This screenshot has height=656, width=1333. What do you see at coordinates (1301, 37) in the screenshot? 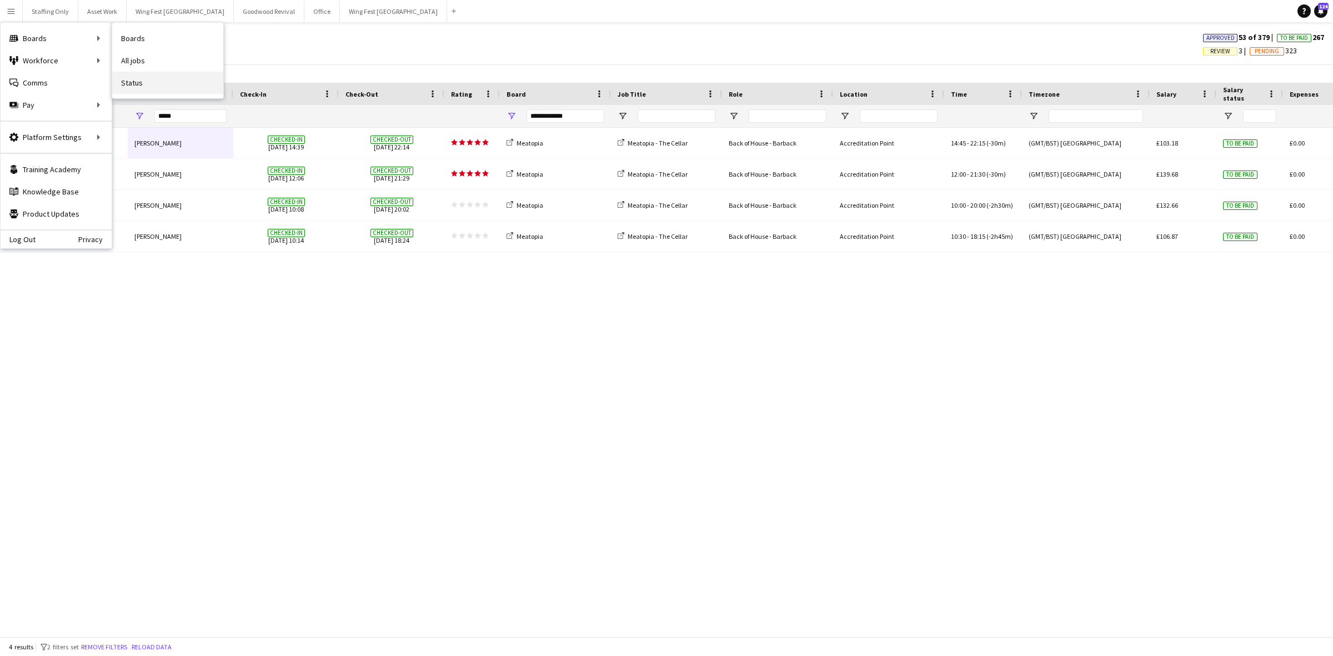
I see `span: 267` at bounding box center [1301, 37].